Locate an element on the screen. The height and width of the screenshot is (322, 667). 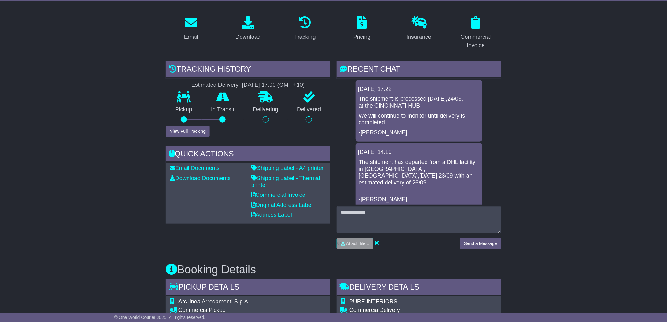
a: Shipping Label - Thermal printer is located at coordinates (285, 181).